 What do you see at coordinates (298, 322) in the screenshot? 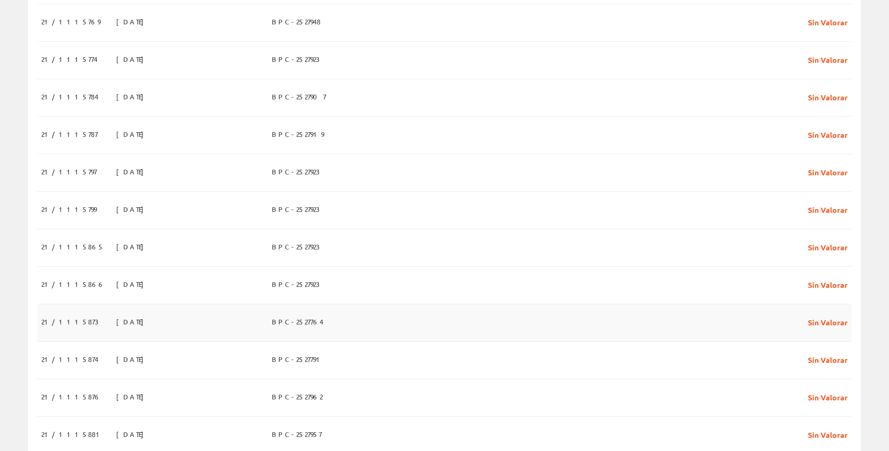
I see `span: BPC-2527764` at bounding box center [298, 322].